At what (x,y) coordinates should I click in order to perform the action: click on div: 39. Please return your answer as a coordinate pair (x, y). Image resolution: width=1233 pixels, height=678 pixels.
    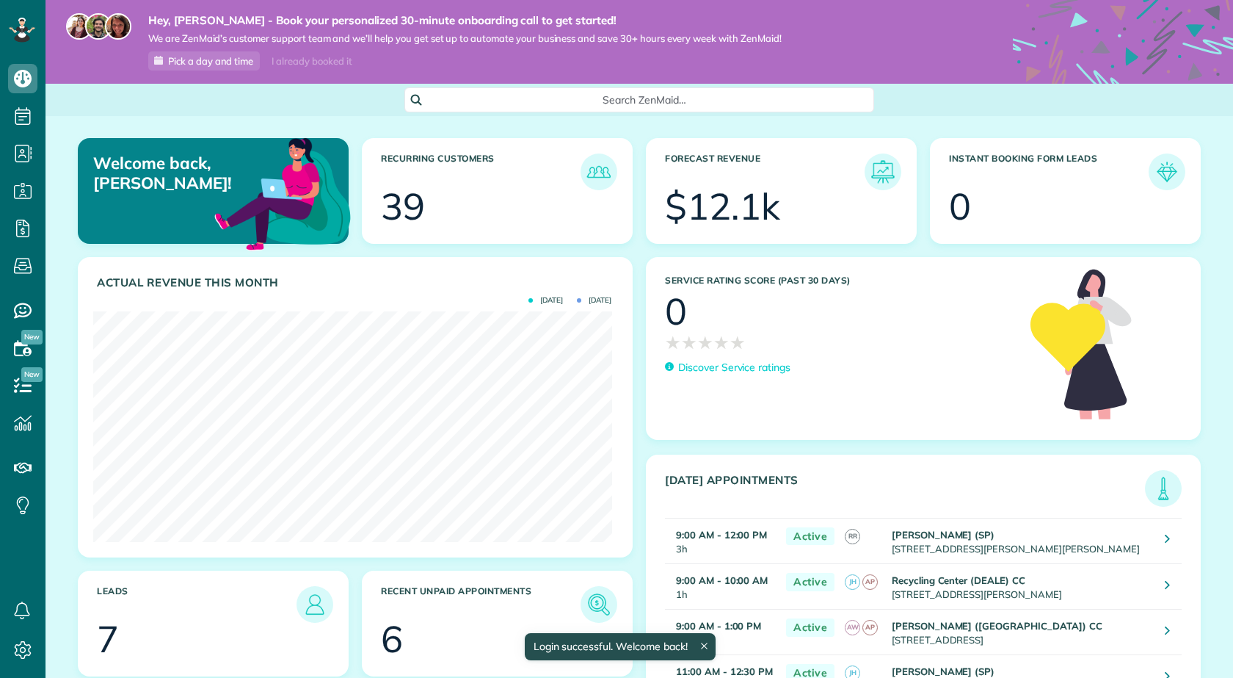
    Looking at the image, I should click on (403, 206).